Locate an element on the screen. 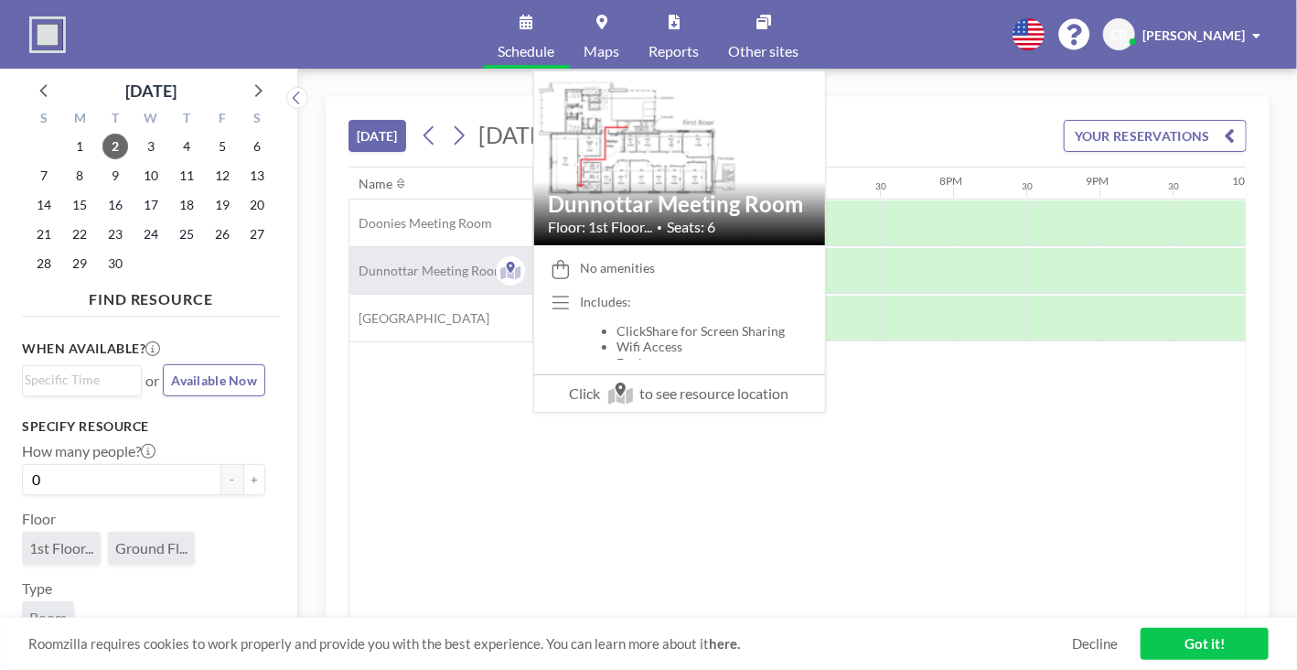  span: Monday, September 1, 2025 is located at coordinates (80, 146).